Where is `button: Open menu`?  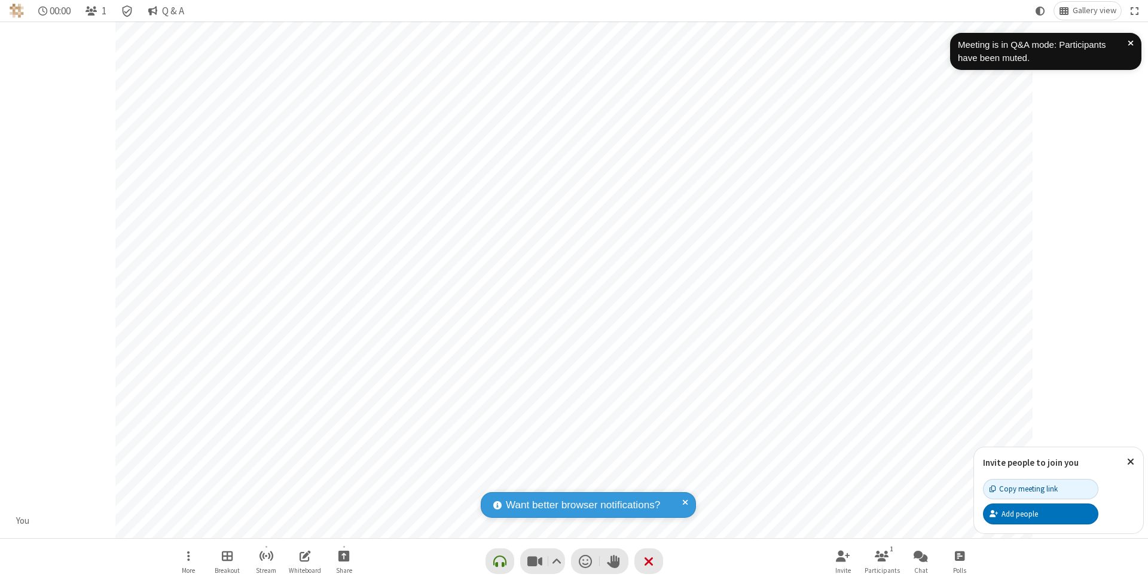
button: Open menu is located at coordinates (188, 561).